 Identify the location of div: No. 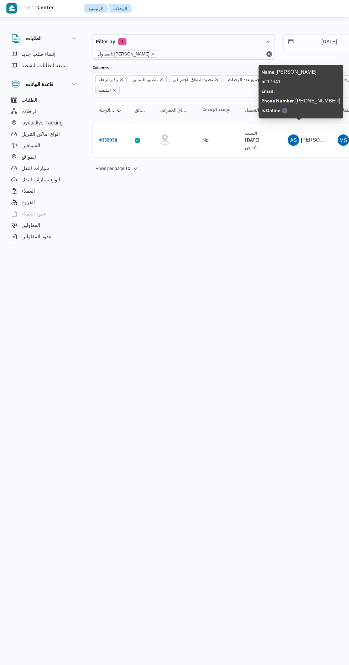
(205, 140).